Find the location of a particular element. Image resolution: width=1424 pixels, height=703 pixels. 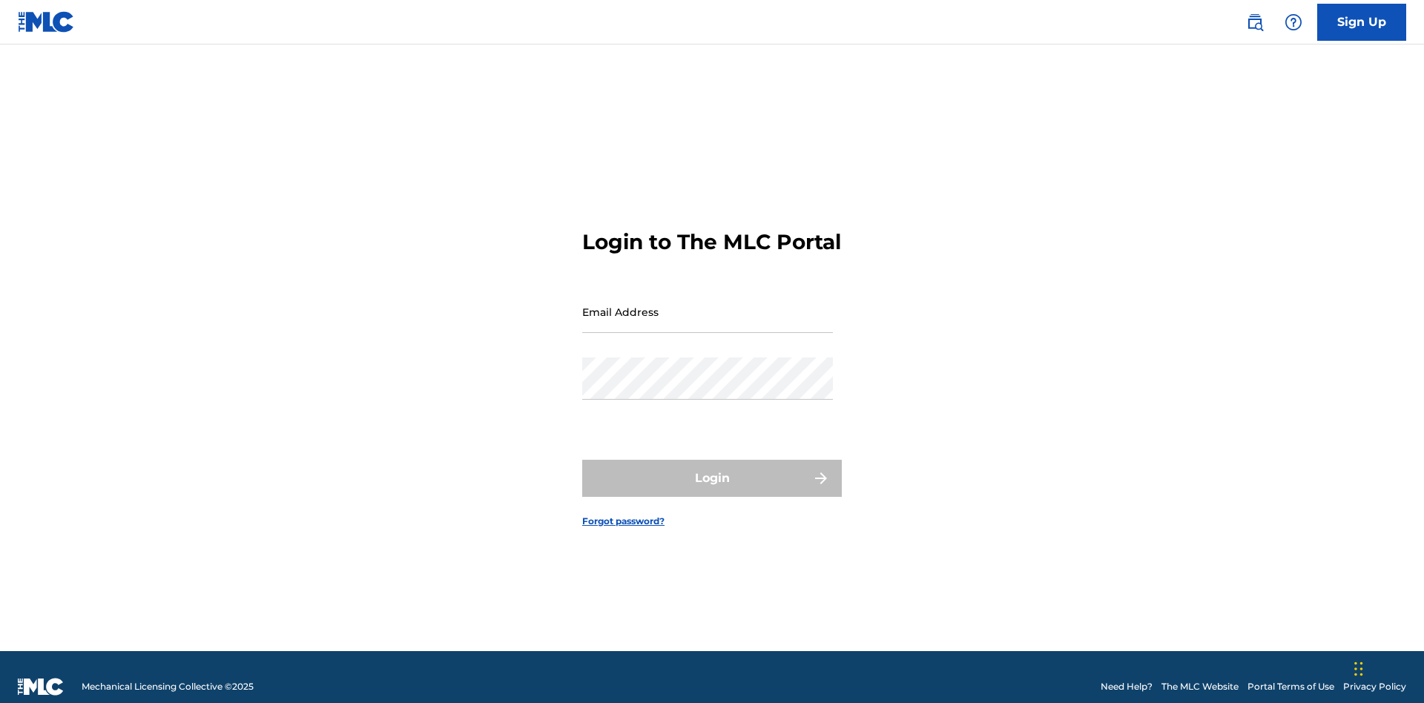

span: Mechanical Licensing Collective © 2025 is located at coordinates (168, 687).